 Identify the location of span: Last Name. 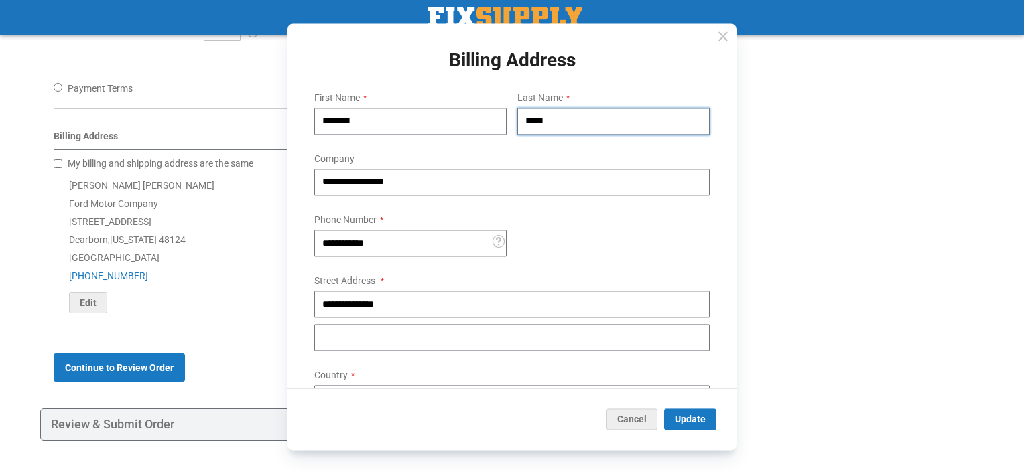
(540, 98).